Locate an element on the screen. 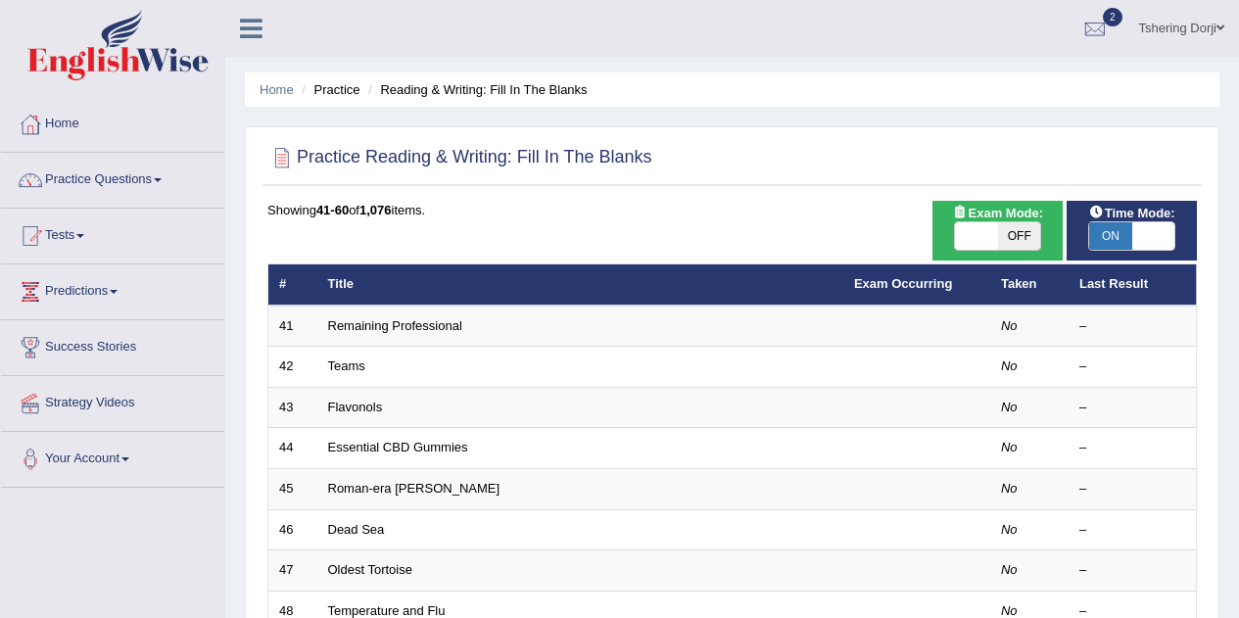 This screenshot has height=618, width=1239. span: OFF is located at coordinates (1020, 236).